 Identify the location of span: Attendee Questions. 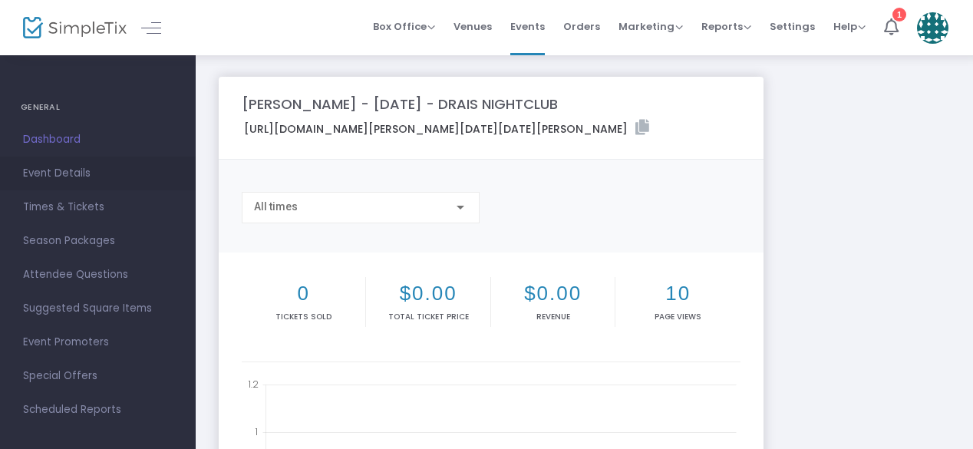
(97, 275).